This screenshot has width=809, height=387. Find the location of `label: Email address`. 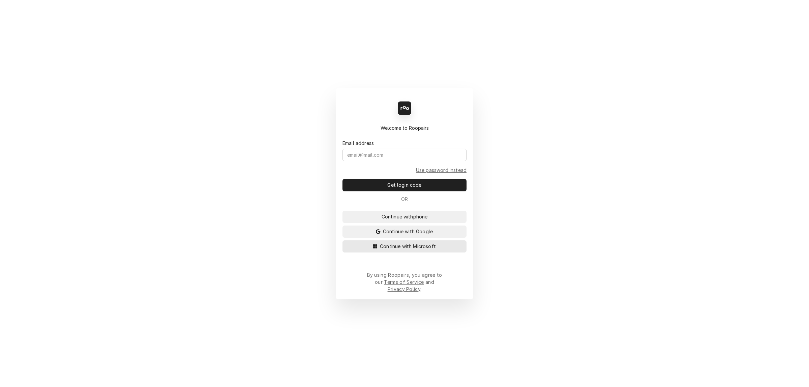

label: Email address is located at coordinates (358, 143).